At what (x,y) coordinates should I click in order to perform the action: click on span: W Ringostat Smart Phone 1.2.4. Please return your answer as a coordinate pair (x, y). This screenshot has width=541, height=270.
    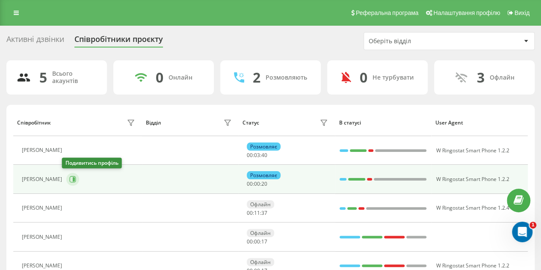
    Looking at the image, I should click on (472, 208).